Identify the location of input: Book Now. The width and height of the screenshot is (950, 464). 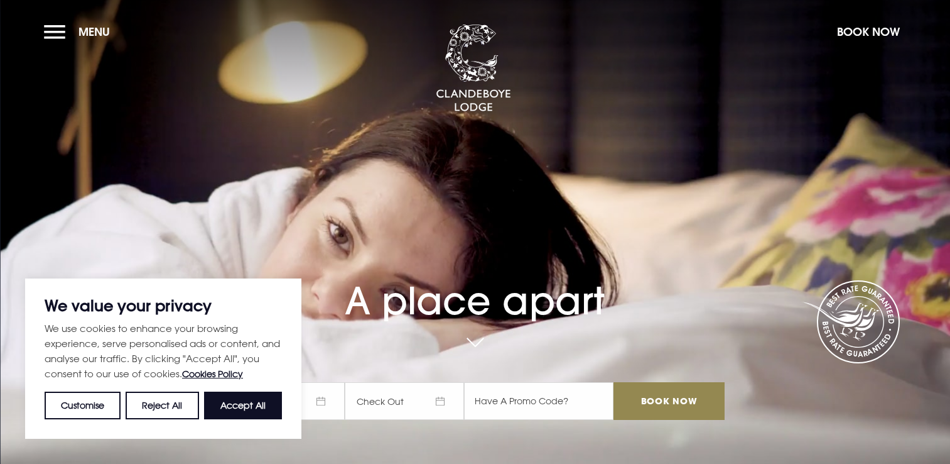
(669, 401).